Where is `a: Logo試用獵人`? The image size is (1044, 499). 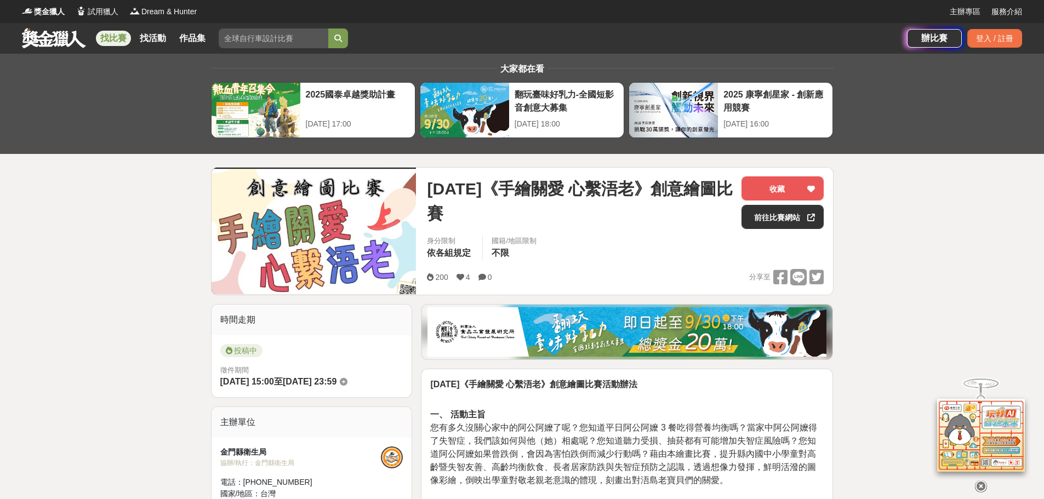 a: Logo試用獵人 is located at coordinates (97, 12).